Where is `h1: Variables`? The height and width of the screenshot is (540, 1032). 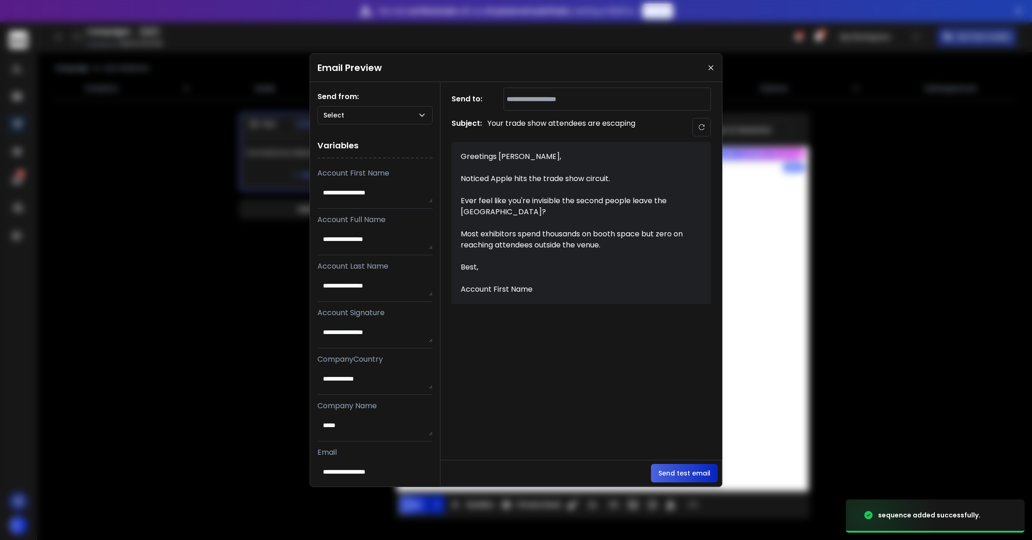 h1: Variables is located at coordinates (375, 146).